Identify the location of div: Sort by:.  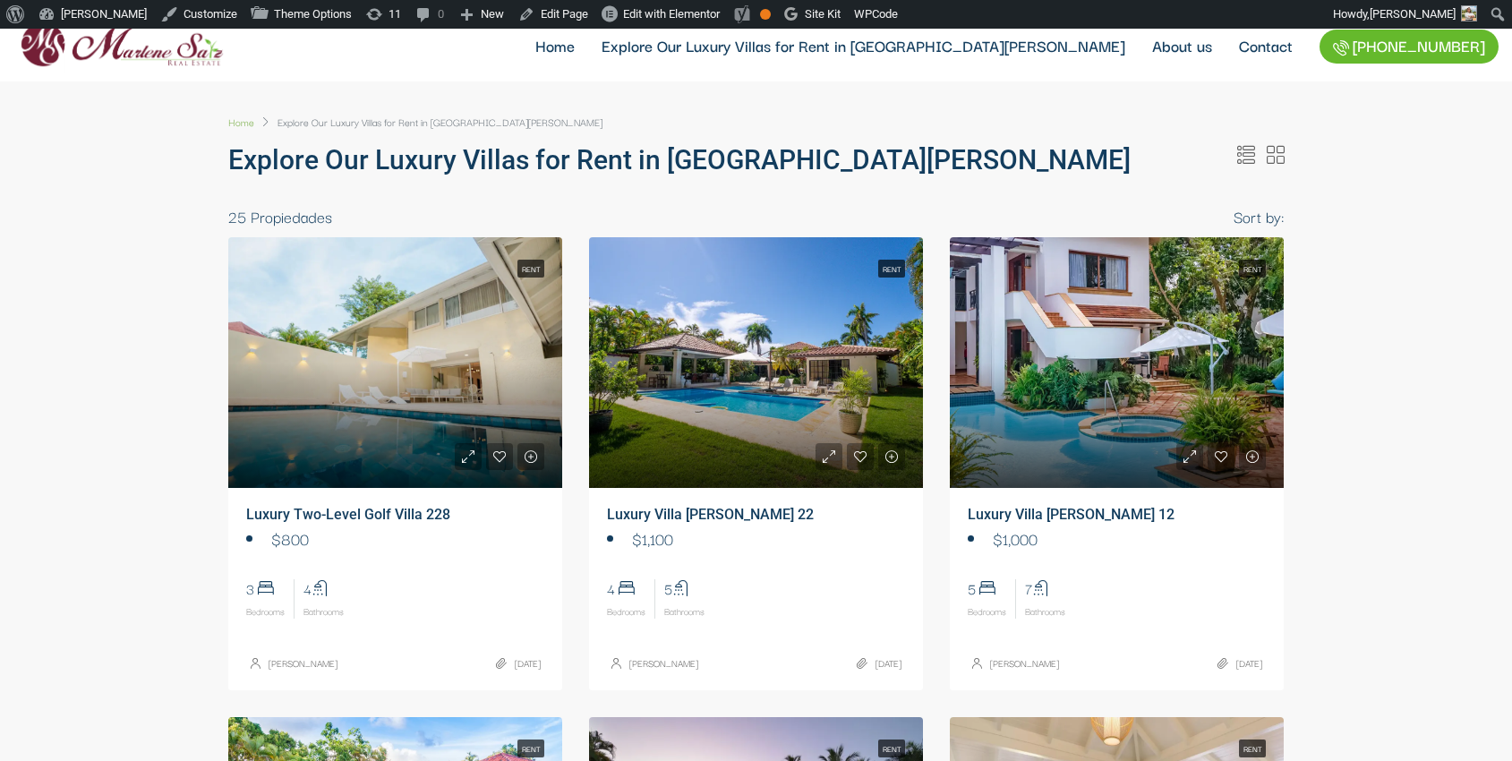
(1259, 217).